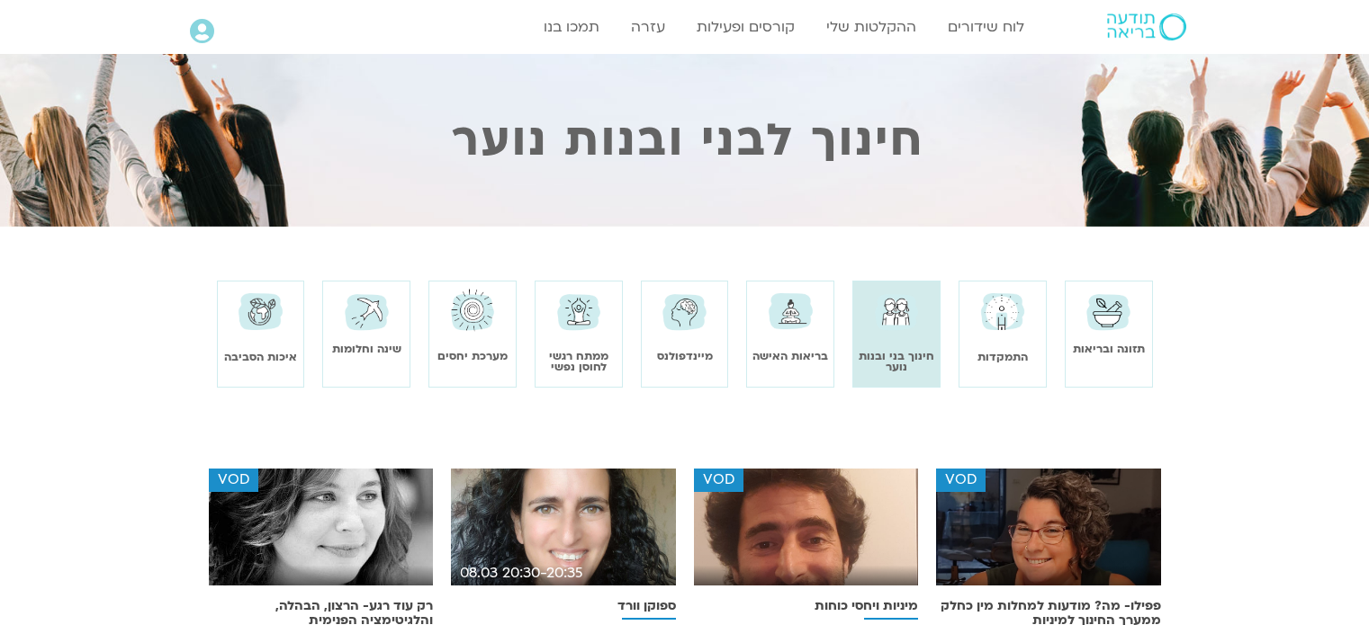 The width and height of the screenshot is (1369, 625). What do you see at coordinates (321, 534) in the screenshot?
I see `img: %D7%93%D7%99%D7%A7%D7%9C%D7%94-%D7%90%D7%99%D7%9C-%D7%A1%D7%99%D7%98%D7%95%D7%9F.jpg` at bounding box center [321, 534].